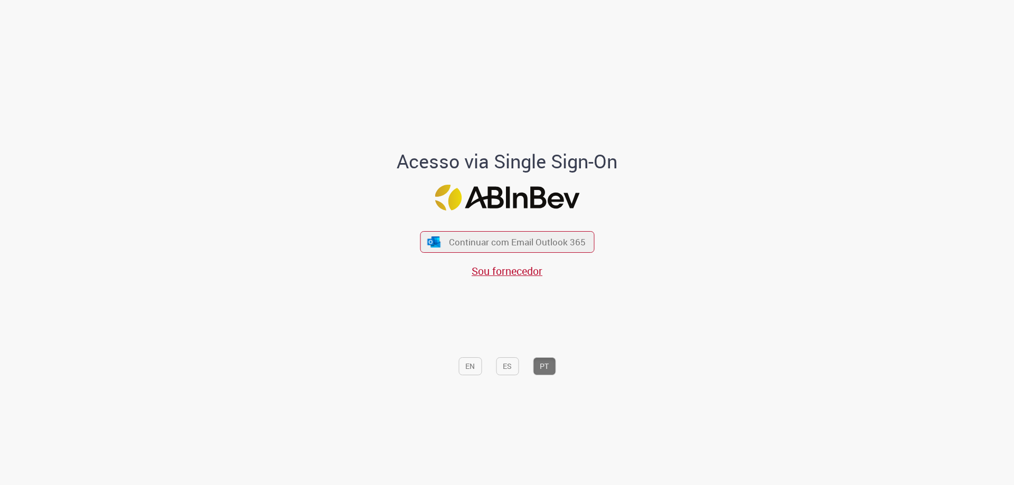 This screenshot has height=485, width=1014. Describe the element at coordinates (517, 242) in the screenshot. I see `span: Continuar com Email Outlook 365` at that location.